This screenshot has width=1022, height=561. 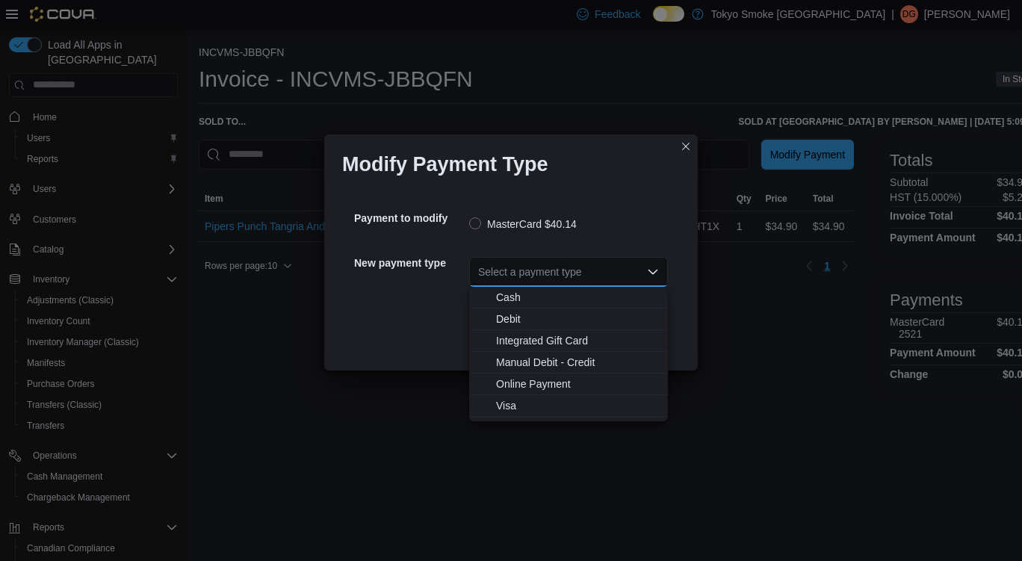 I want to click on label: MasterCard $40.14, so click(x=523, y=224).